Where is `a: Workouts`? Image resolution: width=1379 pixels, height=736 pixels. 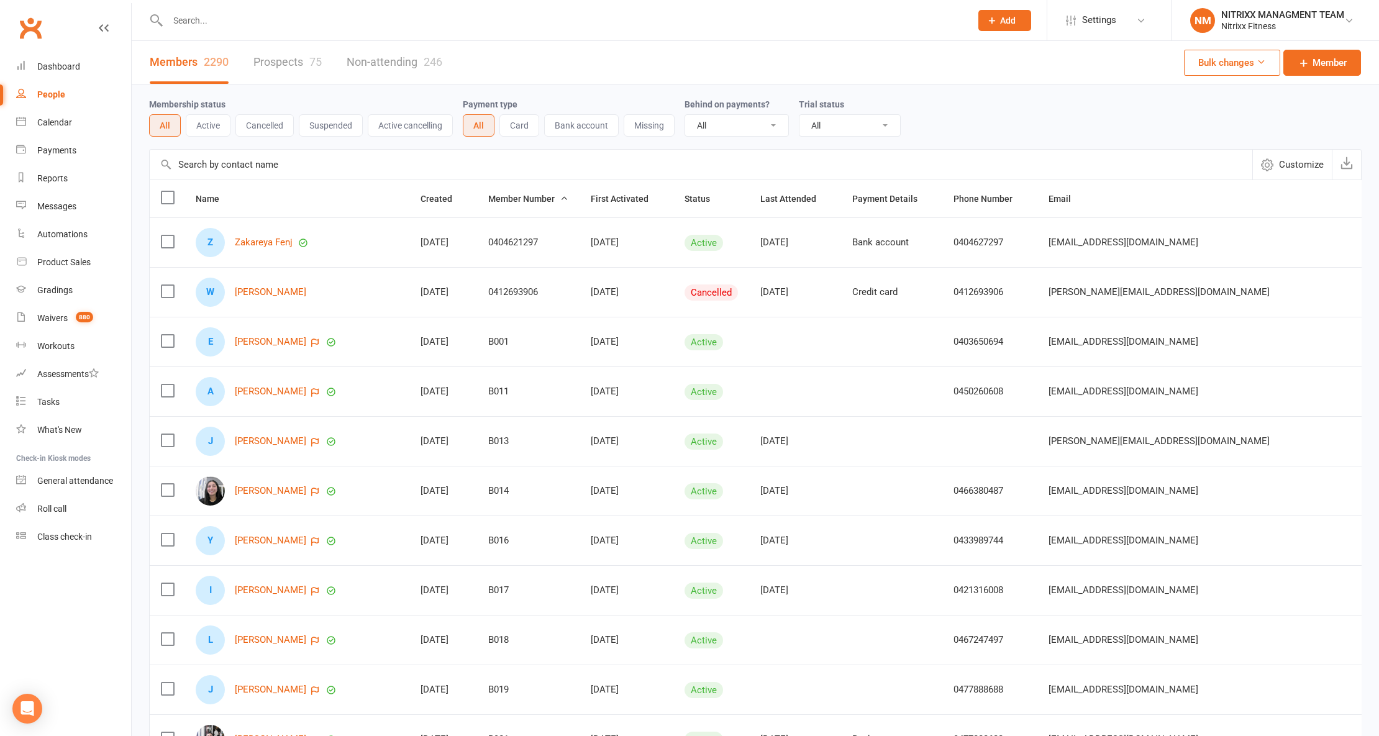 a: Workouts is located at coordinates (73, 346).